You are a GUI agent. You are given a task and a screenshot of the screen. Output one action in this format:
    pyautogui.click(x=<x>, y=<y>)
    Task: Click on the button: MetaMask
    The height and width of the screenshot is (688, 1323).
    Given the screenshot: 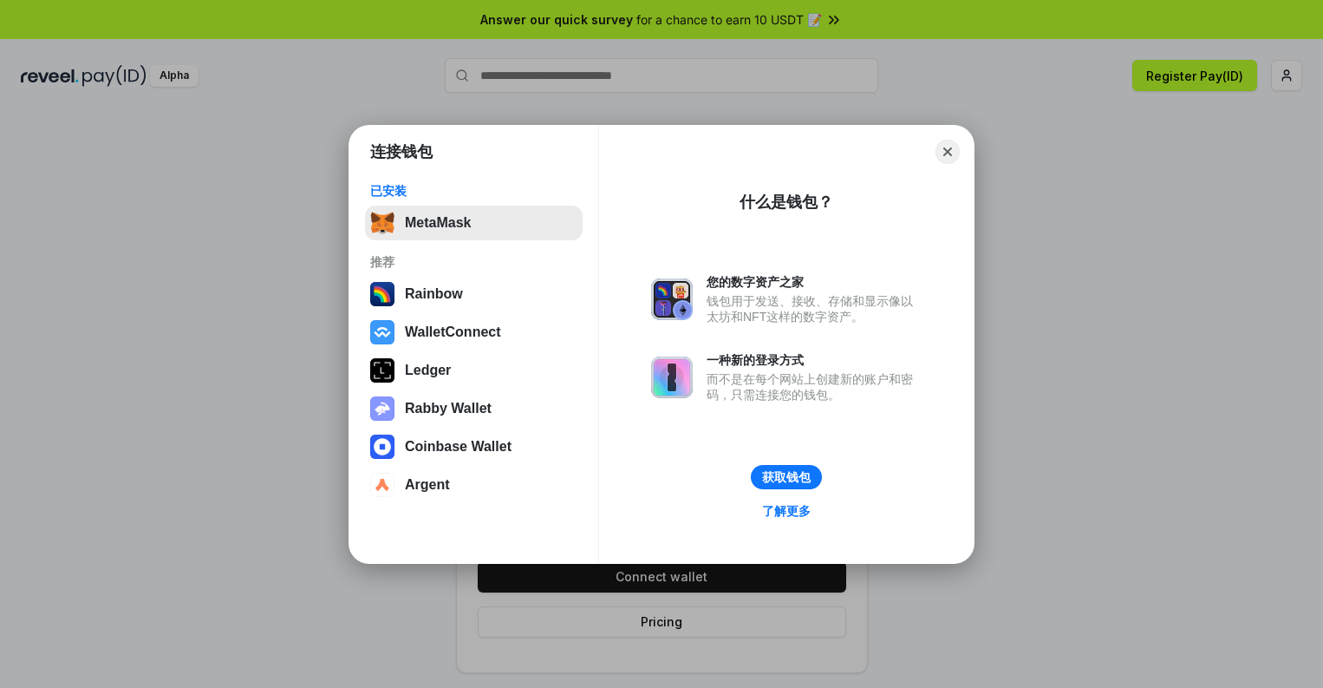 What is the action you would take?
    pyautogui.click(x=473, y=223)
    